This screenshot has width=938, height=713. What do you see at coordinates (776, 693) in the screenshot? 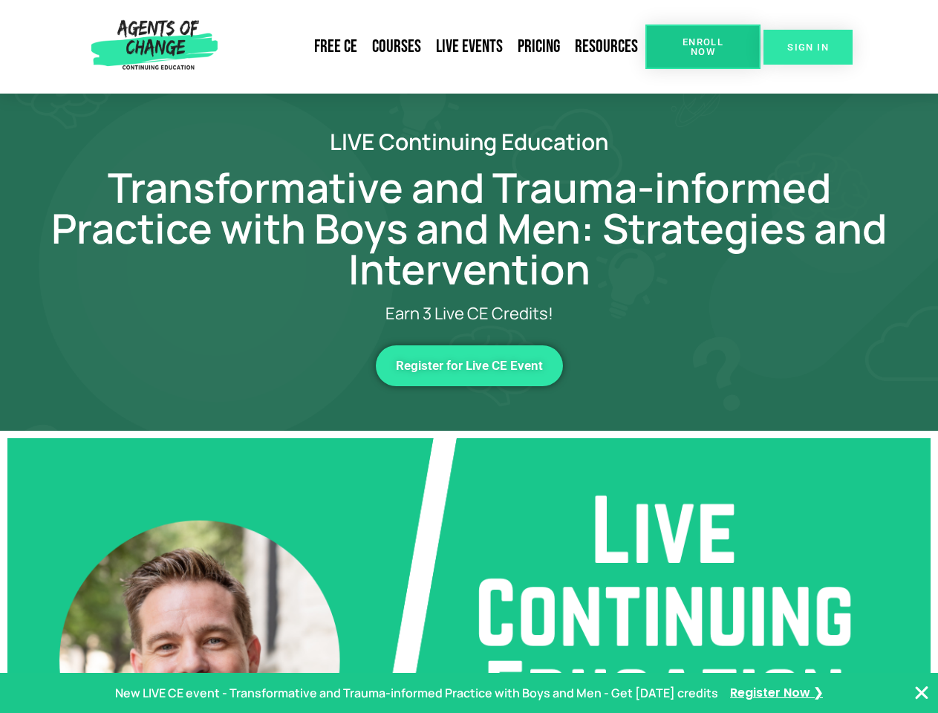
I see `a: Register Now ❯` at bounding box center [776, 693].